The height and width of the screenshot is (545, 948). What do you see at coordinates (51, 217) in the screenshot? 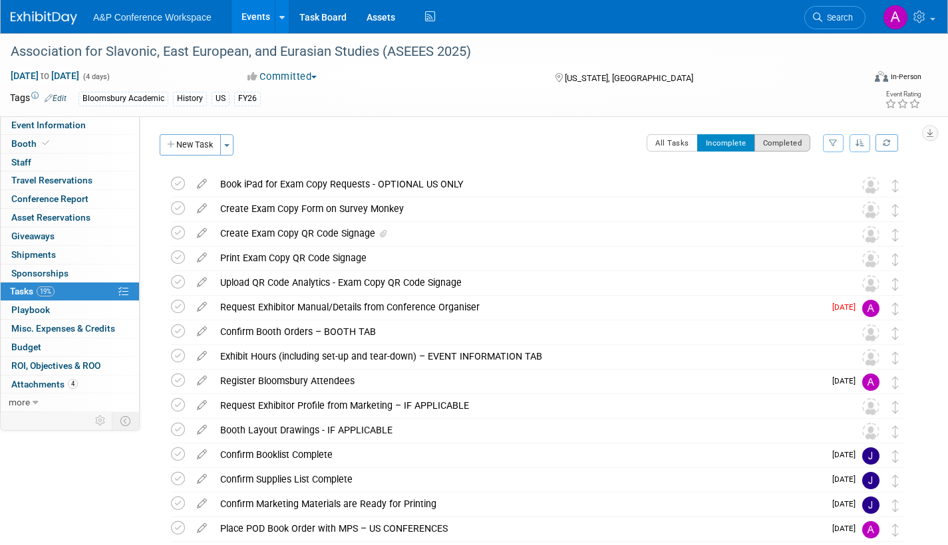
I see `span: Asset Reservations` at bounding box center [51, 217].